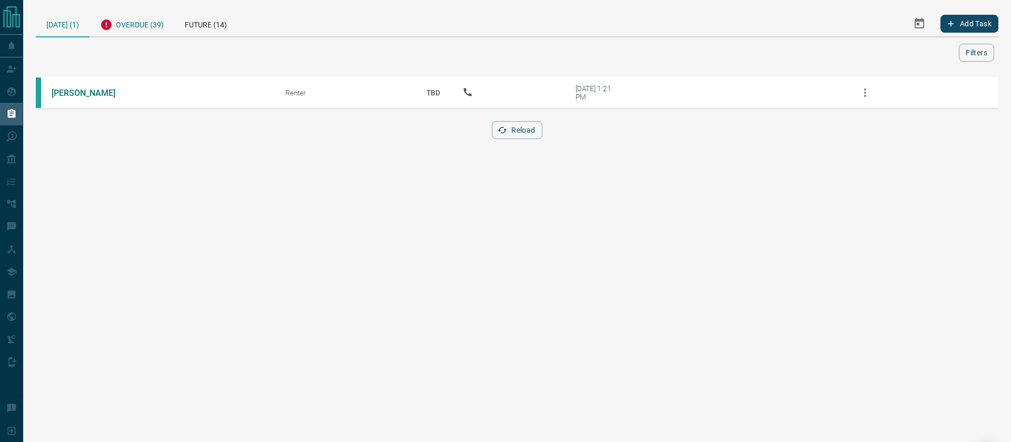 The height and width of the screenshot is (442, 1011). I want to click on button: Select Date Range, so click(919, 24).